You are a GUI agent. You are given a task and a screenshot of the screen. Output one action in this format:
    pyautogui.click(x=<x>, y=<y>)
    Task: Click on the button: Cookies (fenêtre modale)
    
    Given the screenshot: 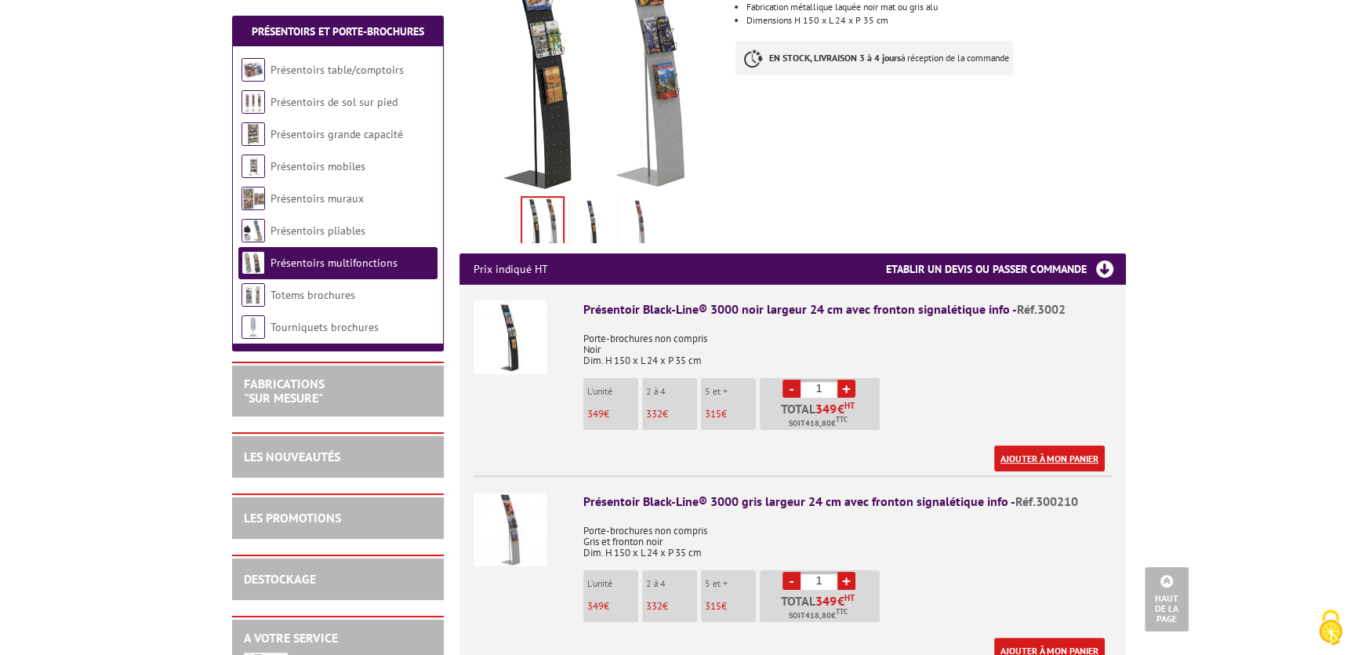 What is the action you would take?
    pyautogui.click(x=1331, y=628)
    